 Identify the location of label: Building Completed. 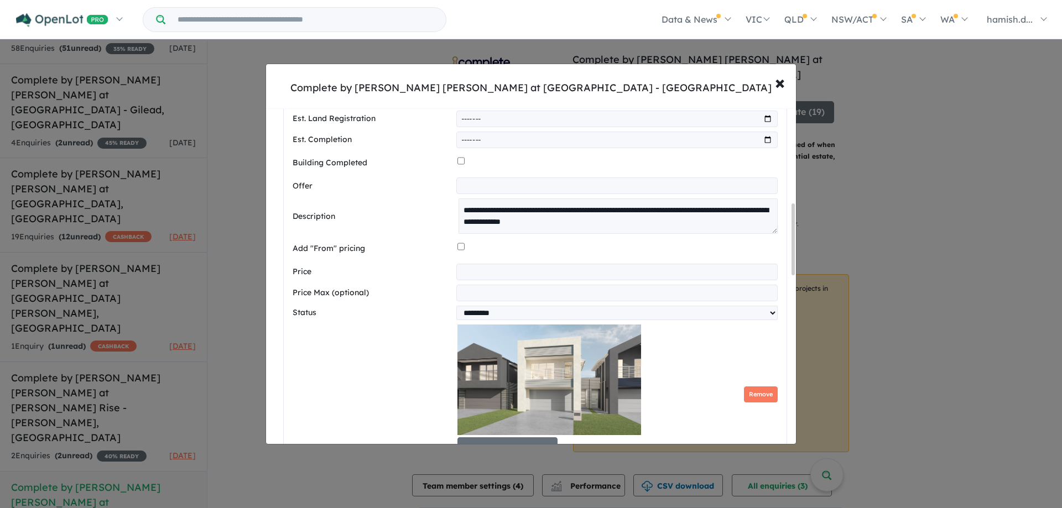
(373, 163).